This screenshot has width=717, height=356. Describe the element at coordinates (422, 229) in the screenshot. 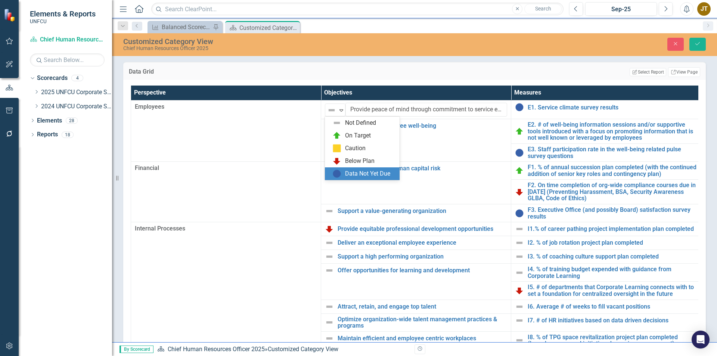

I see `a: Provide equitable professional development opportunities` at that location.